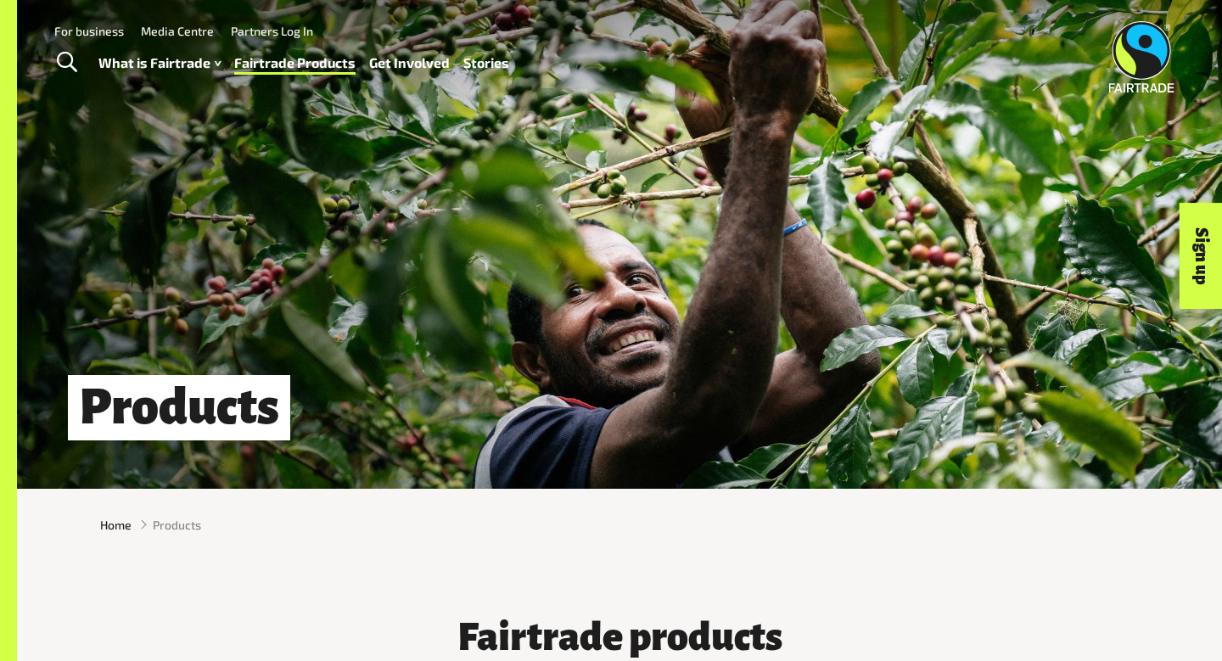  I want to click on a: For business, so click(89, 31).